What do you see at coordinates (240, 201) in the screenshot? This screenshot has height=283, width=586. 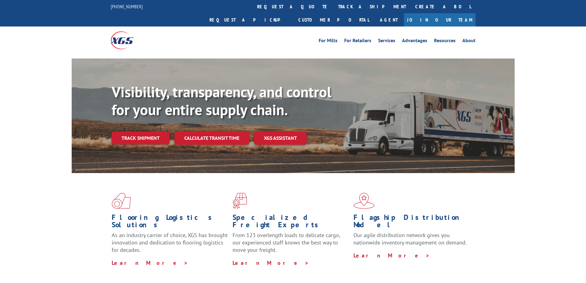 I see `img: xgs-icon-focused-on-flooring-red` at bounding box center [240, 201].